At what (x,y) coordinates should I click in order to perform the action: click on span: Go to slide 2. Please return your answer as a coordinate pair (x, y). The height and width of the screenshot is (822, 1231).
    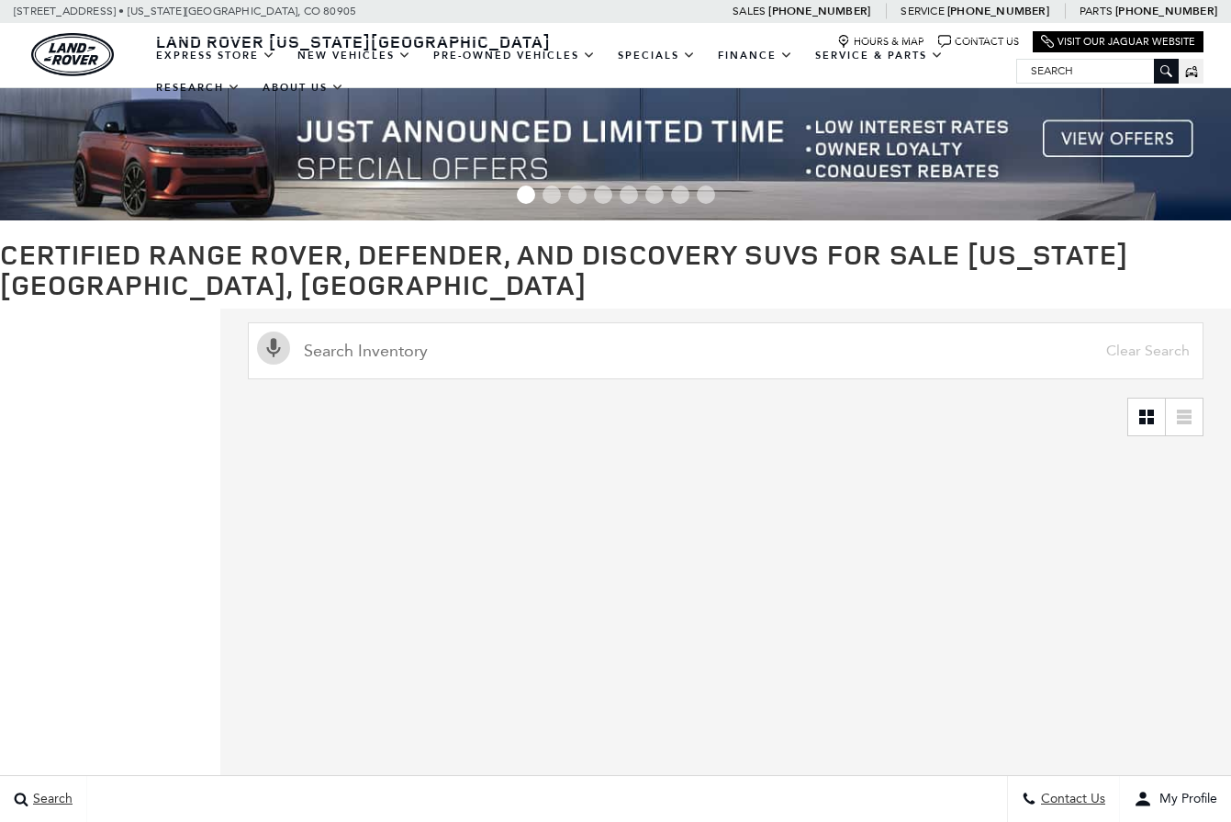
    Looking at the image, I should click on (552, 195).